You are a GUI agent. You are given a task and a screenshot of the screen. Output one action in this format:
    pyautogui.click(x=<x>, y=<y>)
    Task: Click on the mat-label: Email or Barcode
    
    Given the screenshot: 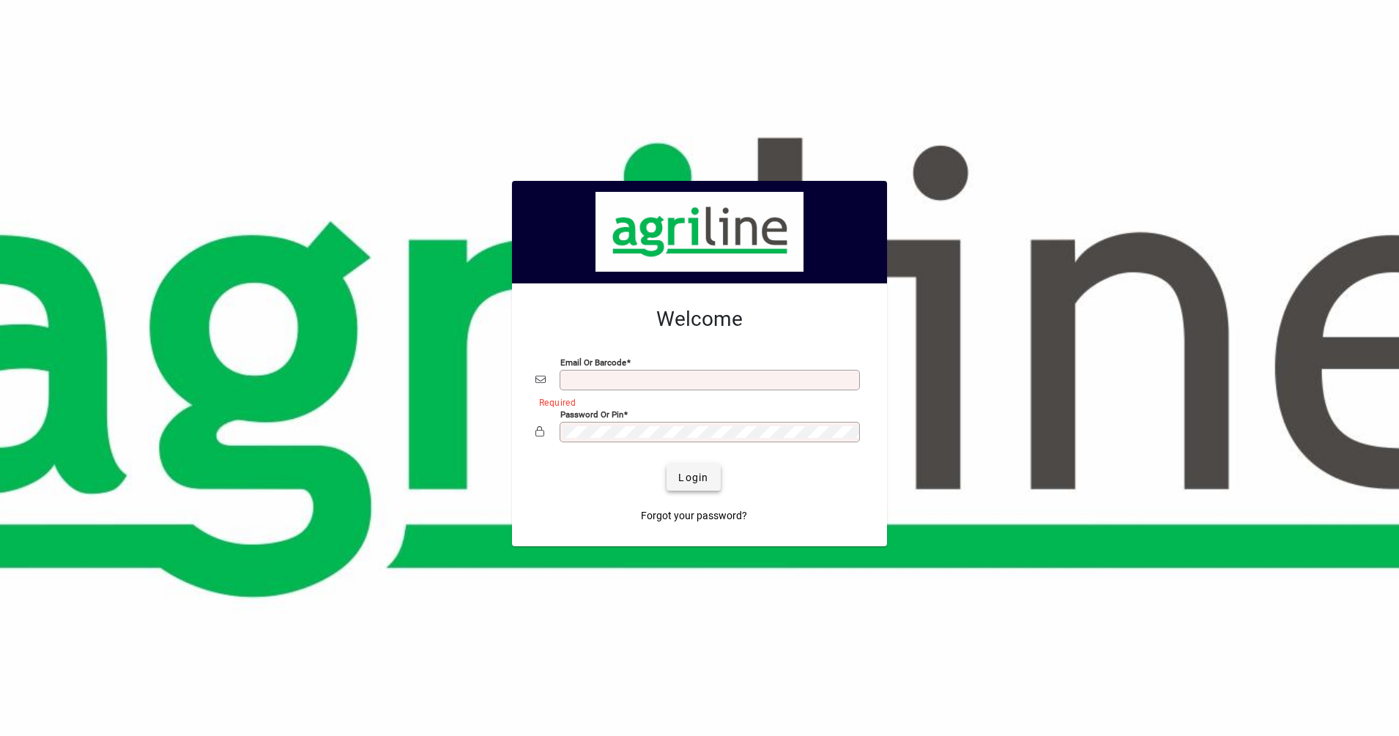 What is the action you would take?
    pyautogui.click(x=593, y=363)
    